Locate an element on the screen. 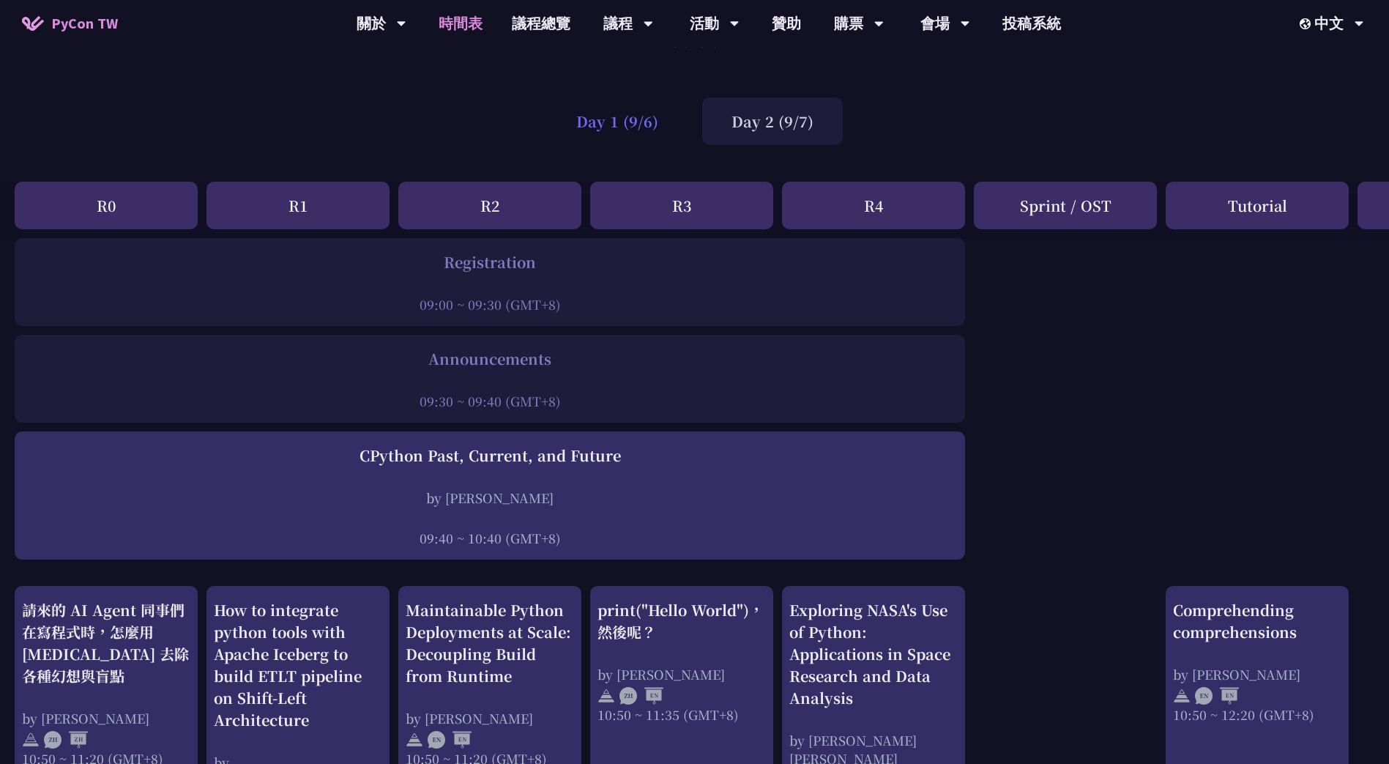 The width and height of the screenshot is (1389, 764). div: Registration is located at coordinates (490, 262).